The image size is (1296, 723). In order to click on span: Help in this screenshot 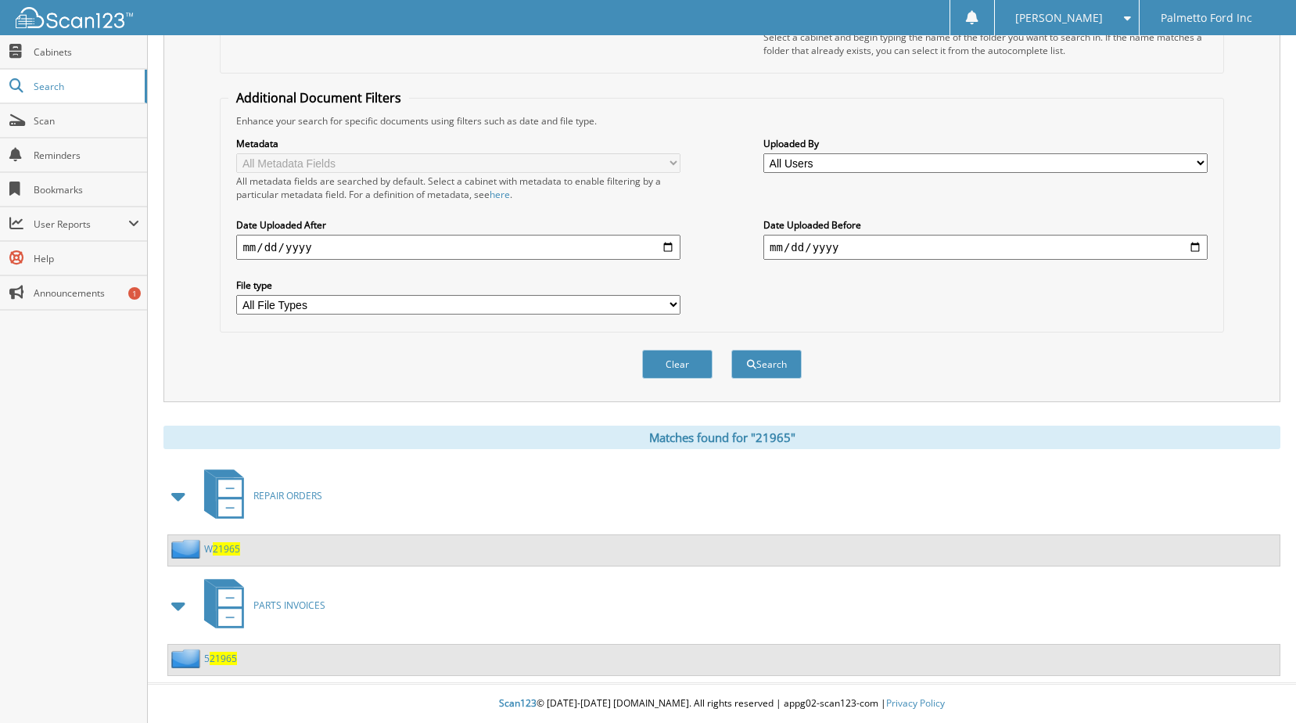, I will do `click(86, 258)`.